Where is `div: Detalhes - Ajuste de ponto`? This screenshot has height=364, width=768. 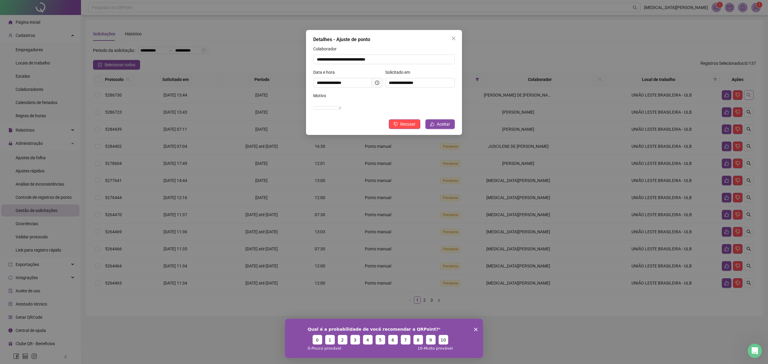
div: Detalhes - Ajuste de ponto is located at coordinates (384, 40).